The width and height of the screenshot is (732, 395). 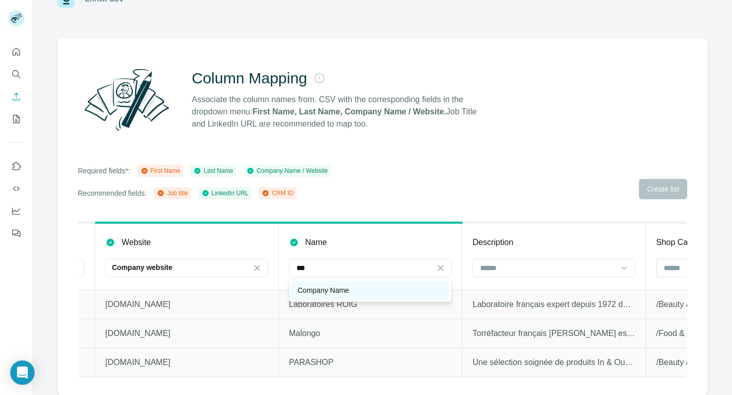 I want to click on button: Feedback, so click(x=16, y=233).